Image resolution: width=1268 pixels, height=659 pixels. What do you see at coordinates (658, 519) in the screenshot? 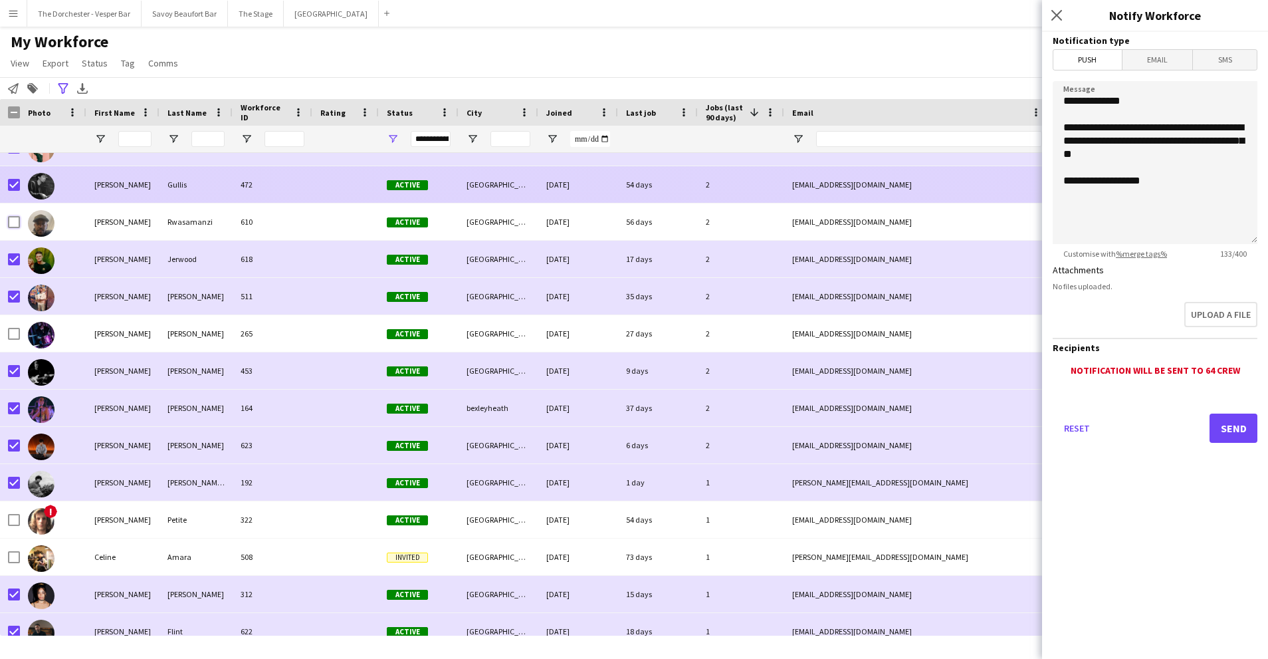
I see `div: 54 days` at bounding box center [658, 519].